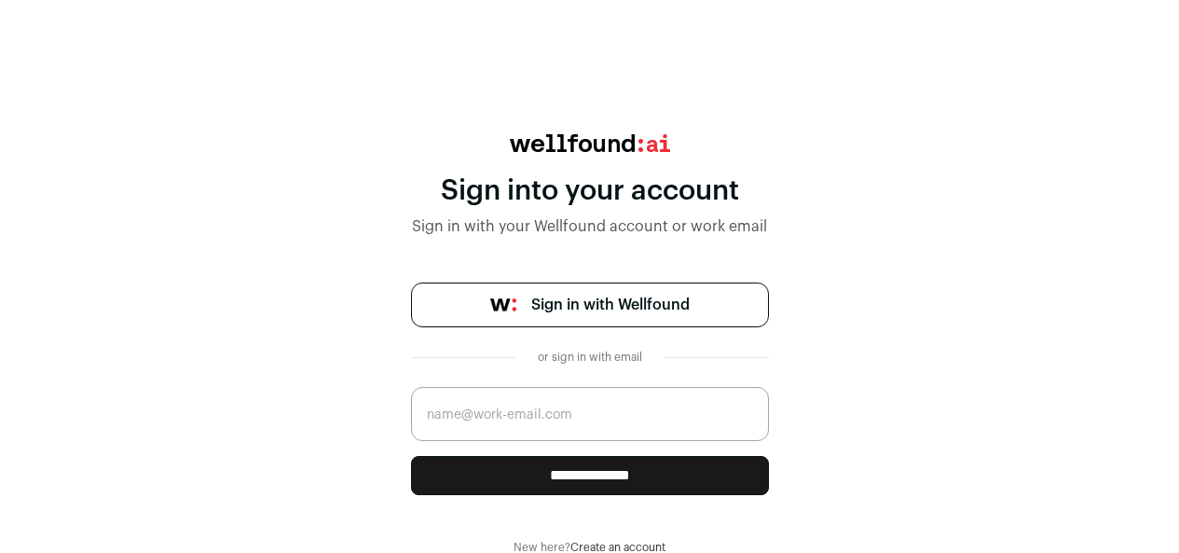 The width and height of the screenshot is (1179, 553). What do you see at coordinates (610, 305) in the screenshot?
I see `span: Sign in with Wellfound` at bounding box center [610, 305].